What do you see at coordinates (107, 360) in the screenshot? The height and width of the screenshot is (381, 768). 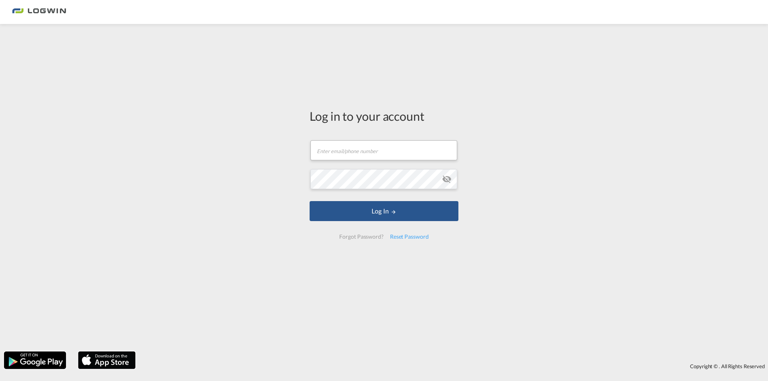 I see `img: apple.png` at bounding box center [107, 360].